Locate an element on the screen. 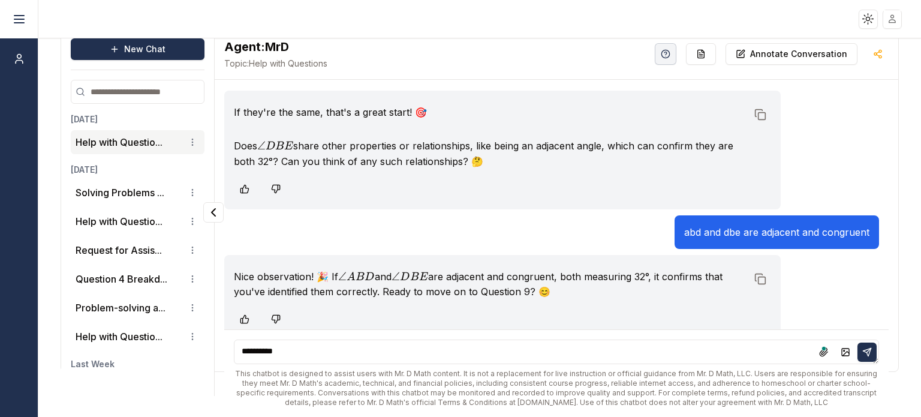  span: Help with Questions is located at coordinates (276, 64).